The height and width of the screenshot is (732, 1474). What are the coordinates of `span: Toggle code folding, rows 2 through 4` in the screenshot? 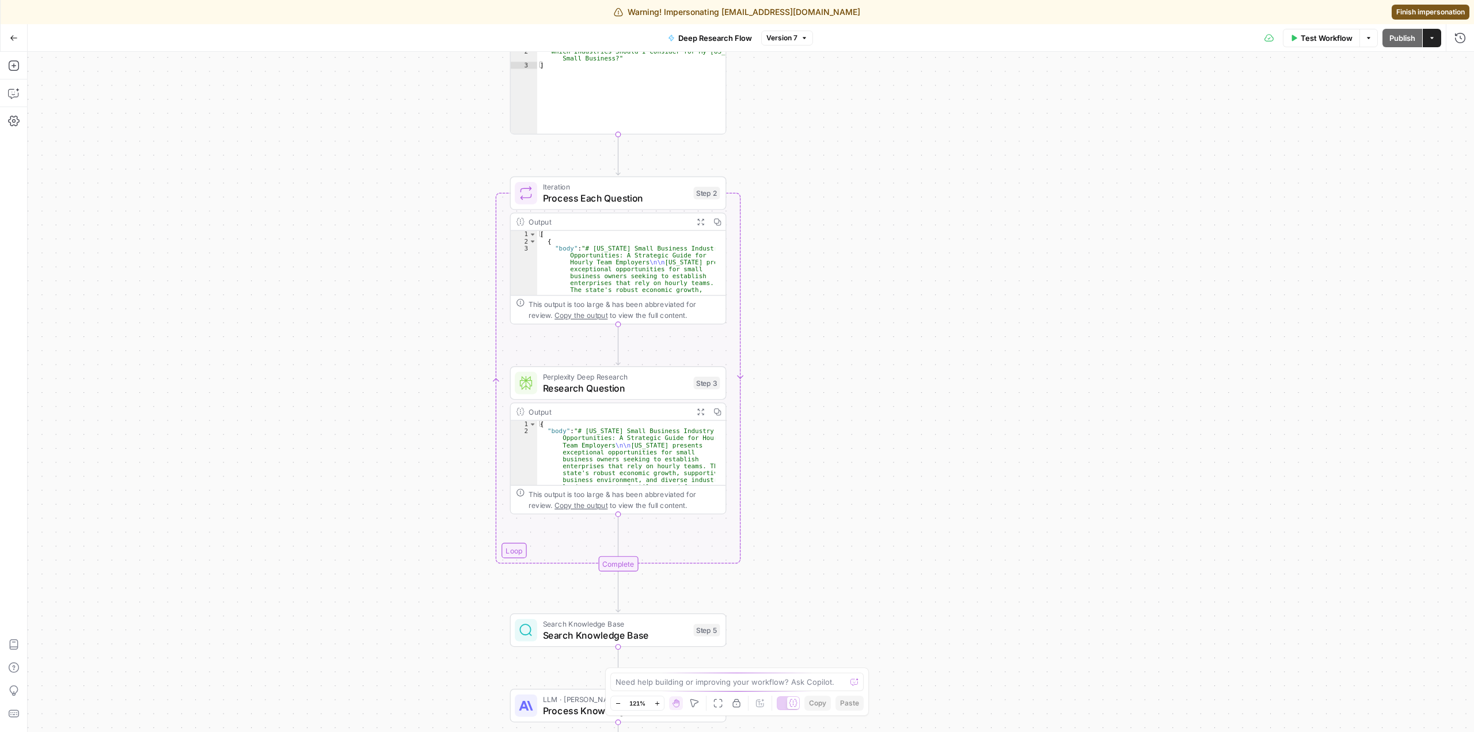 It's located at (532, 241).